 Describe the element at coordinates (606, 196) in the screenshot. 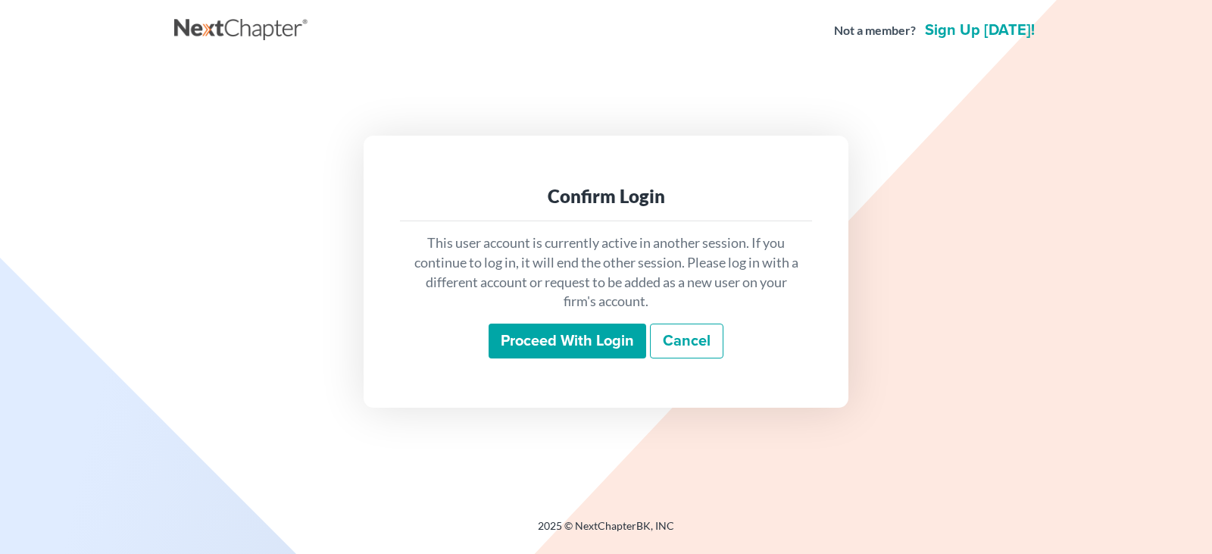

I see `div: Confirm Login` at that location.